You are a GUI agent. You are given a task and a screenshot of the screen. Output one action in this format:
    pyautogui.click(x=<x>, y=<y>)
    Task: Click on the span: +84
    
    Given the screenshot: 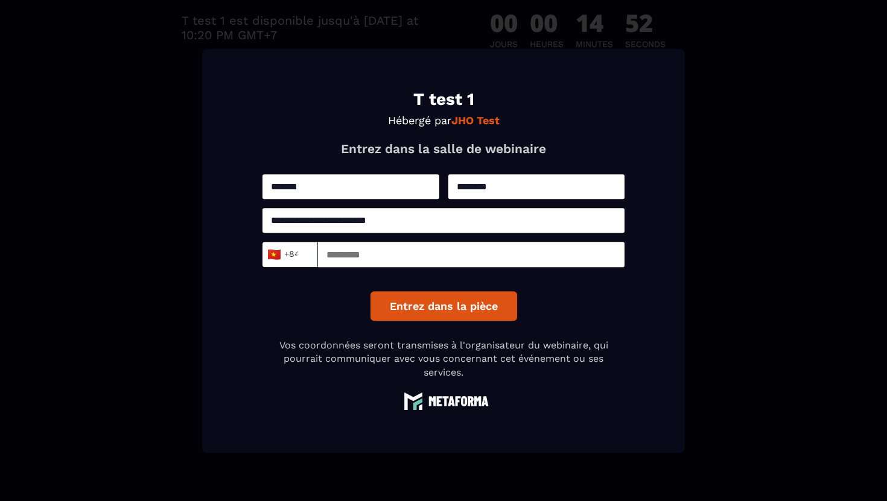 What is the action you would take?
    pyautogui.click(x=283, y=255)
    